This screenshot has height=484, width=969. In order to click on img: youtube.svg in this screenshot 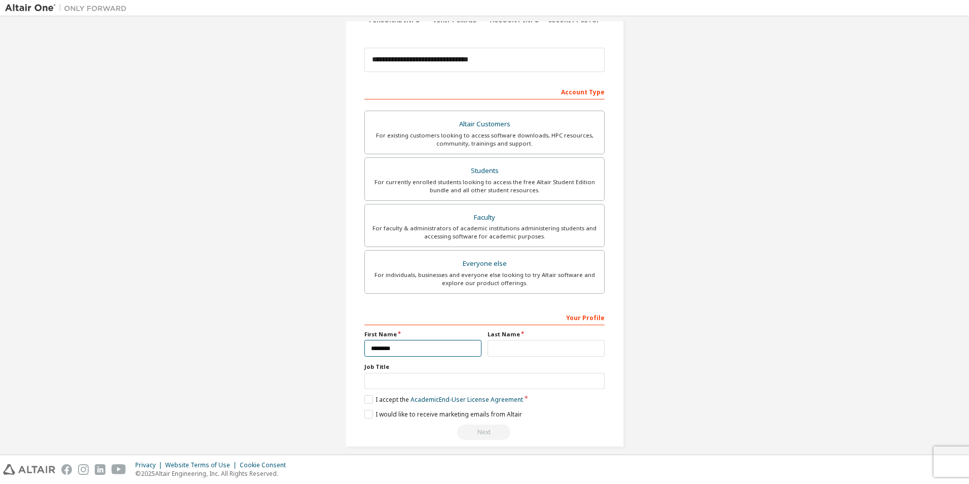, I will do `click(119, 469)`.